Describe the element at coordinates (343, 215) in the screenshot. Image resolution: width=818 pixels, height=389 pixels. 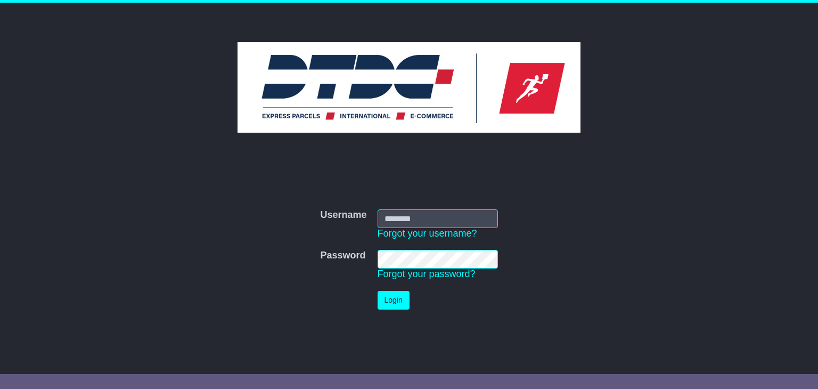
I see `label: Username` at that location.